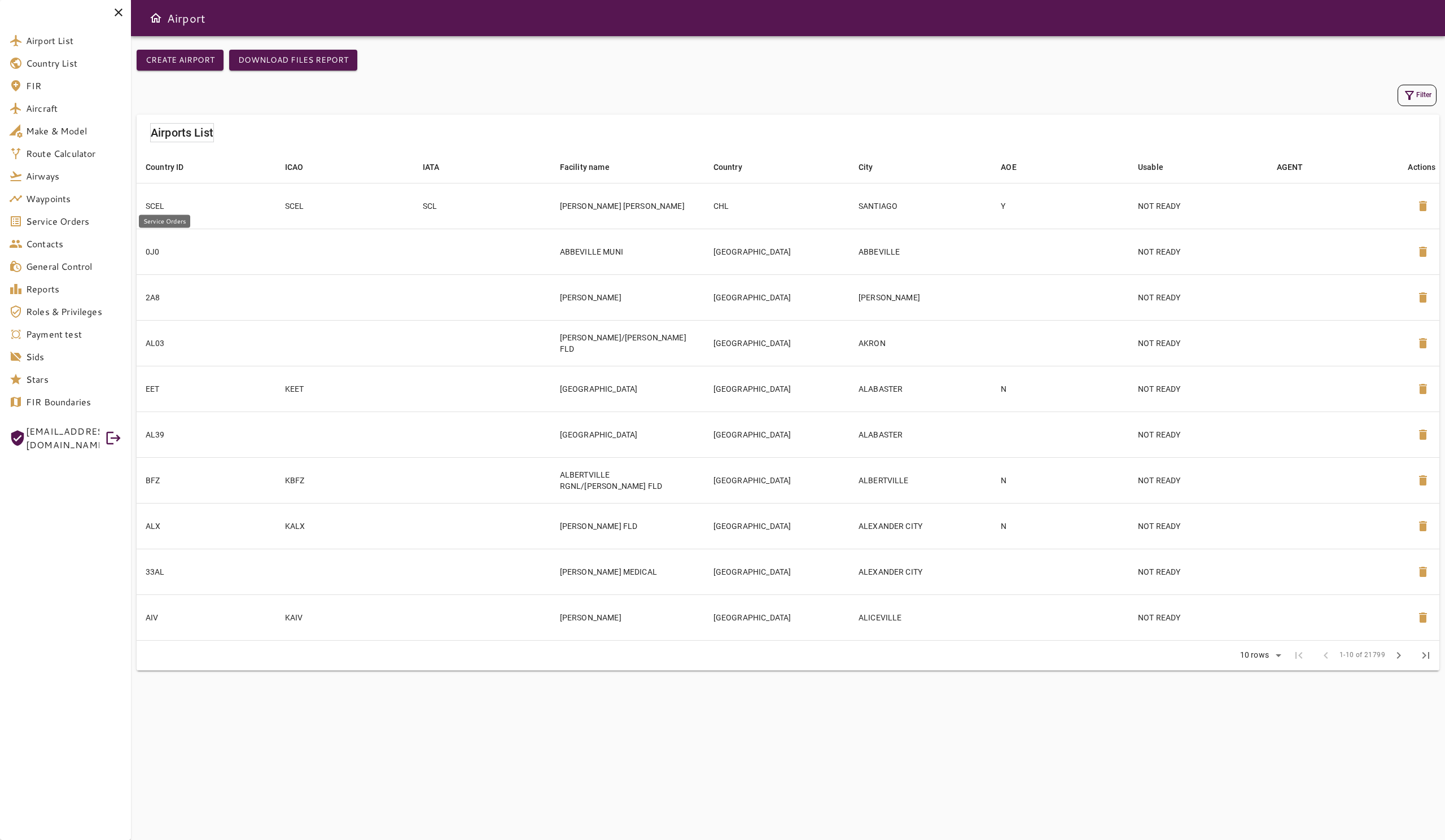  I want to click on span: AOE, so click(1016, 167).